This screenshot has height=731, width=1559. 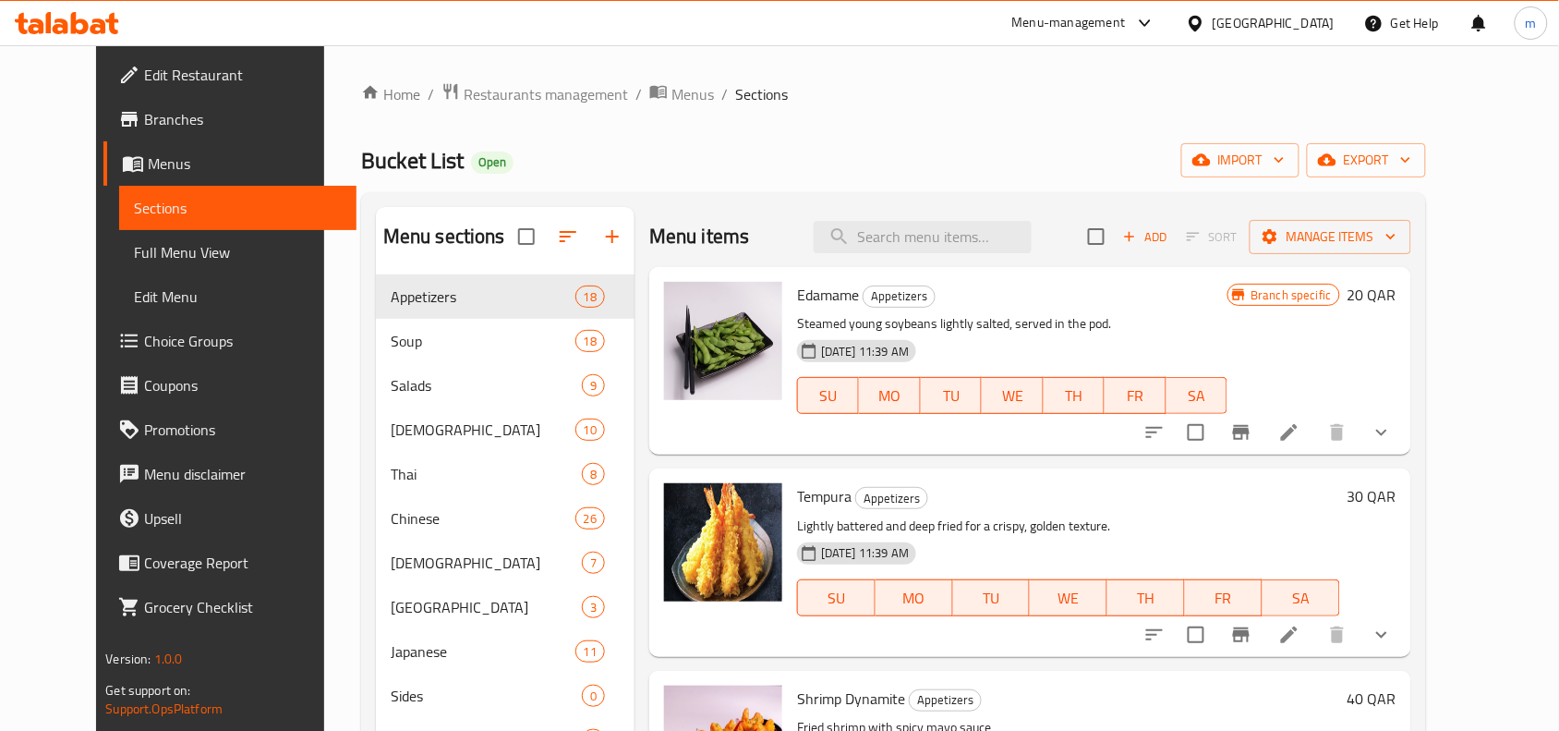 I want to click on span: 7, so click(x=593, y=563).